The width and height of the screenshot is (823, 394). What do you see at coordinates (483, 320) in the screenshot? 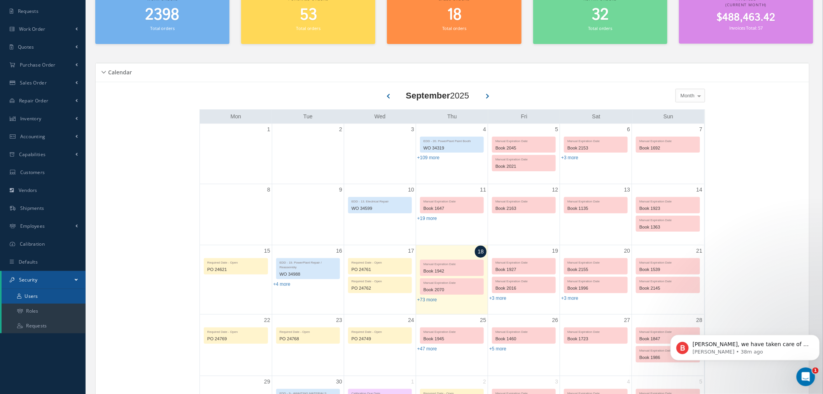
I see `a: September 25, 2025` at bounding box center [483, 320].